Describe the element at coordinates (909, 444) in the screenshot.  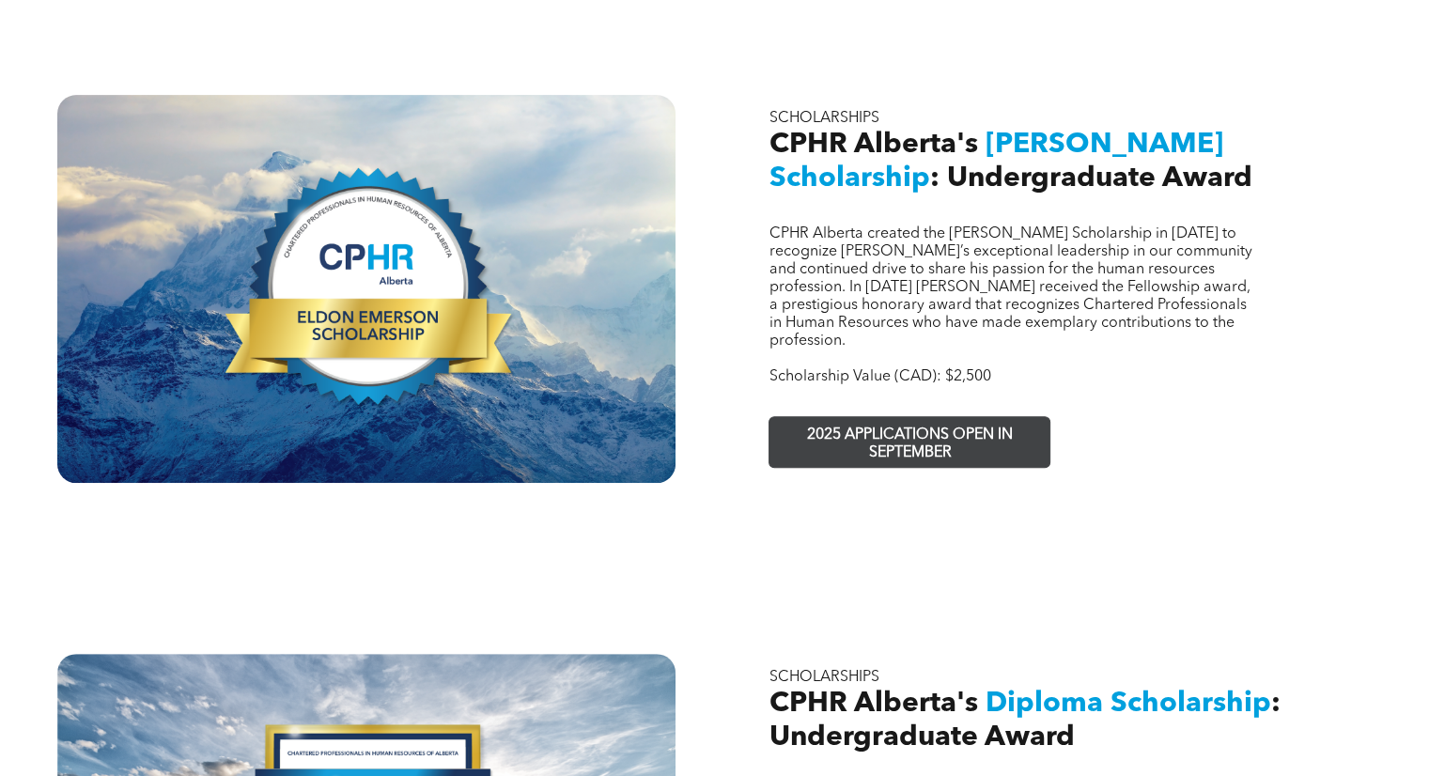
I see `span: 2025 APPLICATIONS OPEN IN SEPTEMBER` at that location.